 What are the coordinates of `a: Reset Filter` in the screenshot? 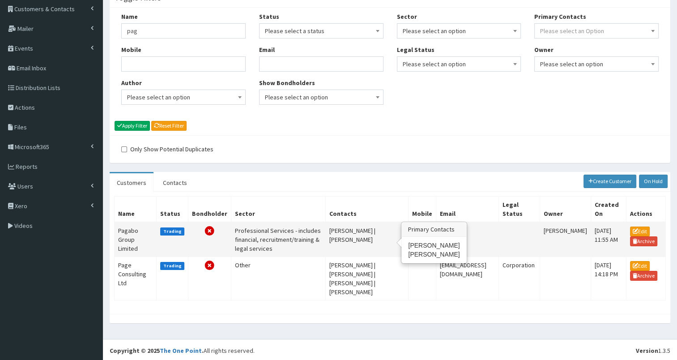 It's located at (169, 126).